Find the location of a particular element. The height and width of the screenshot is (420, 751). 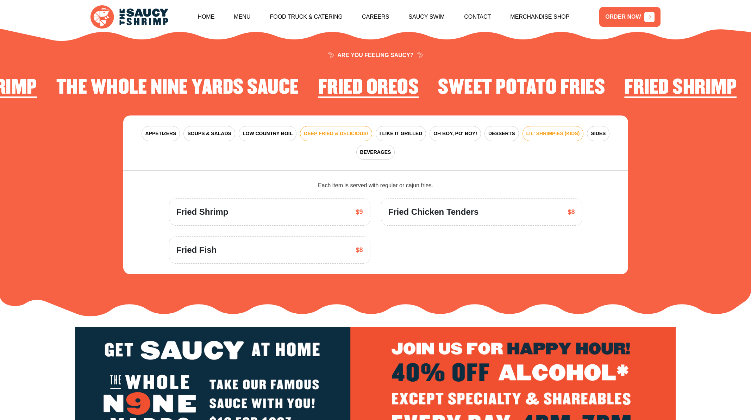

img: logo is located at coordinates (129, 17).